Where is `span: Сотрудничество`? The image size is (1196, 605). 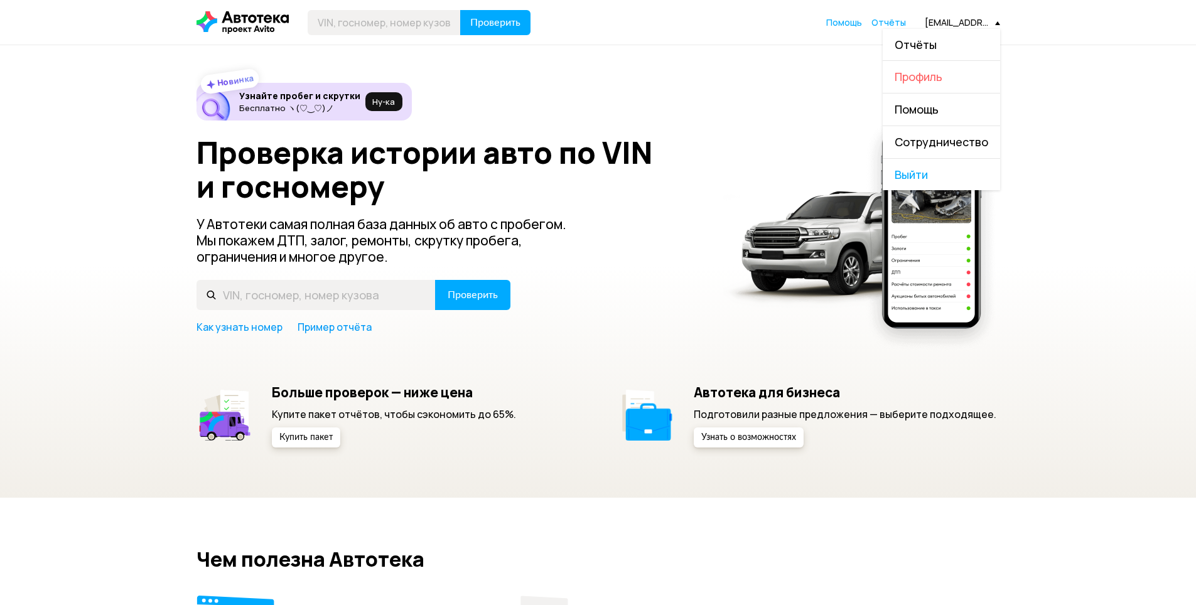
span: Сотрудничество is located at coordinates (941, 142).